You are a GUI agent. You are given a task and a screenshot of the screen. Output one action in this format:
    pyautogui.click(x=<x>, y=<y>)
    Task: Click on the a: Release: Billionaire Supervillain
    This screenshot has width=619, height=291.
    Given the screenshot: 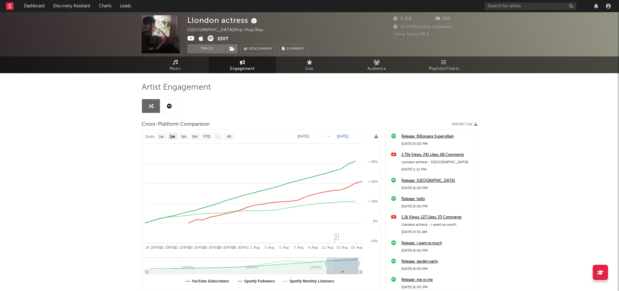 What is the action you would take?
    pyautogui.click(x=437, y=137)
    